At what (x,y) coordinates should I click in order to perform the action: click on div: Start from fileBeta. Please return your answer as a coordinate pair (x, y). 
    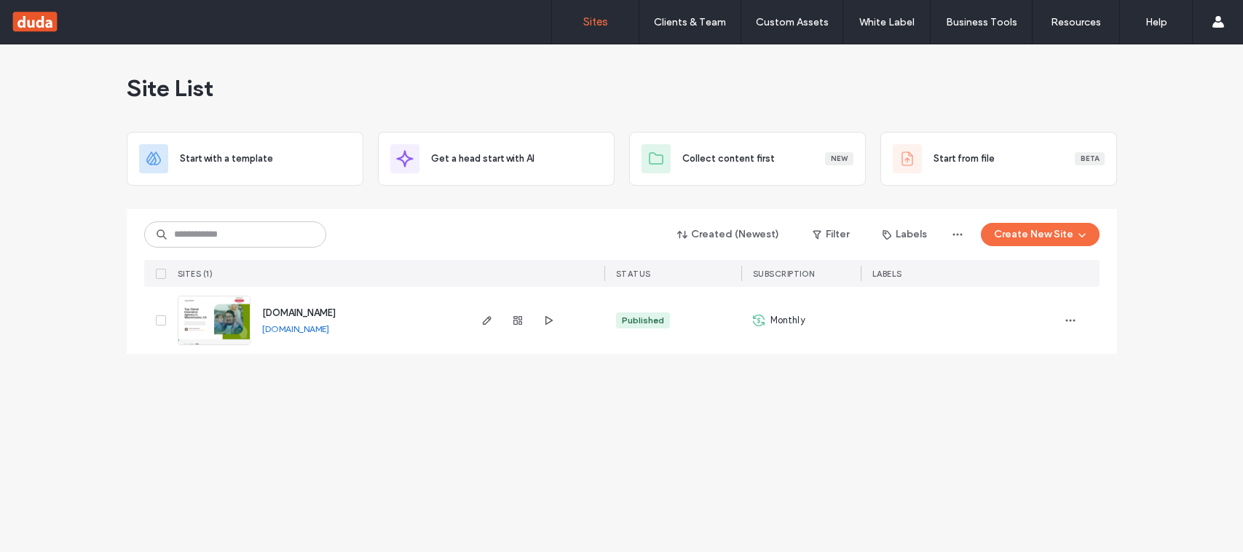
    Looking at the image, I should click on (998, 159).